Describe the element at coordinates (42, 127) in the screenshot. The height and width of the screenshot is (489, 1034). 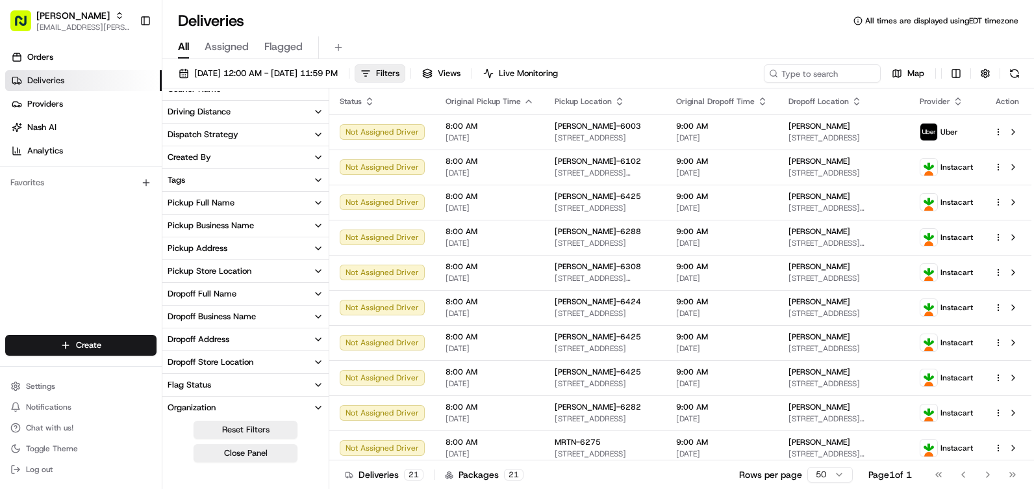
I see `span: Nash AI` at that location.